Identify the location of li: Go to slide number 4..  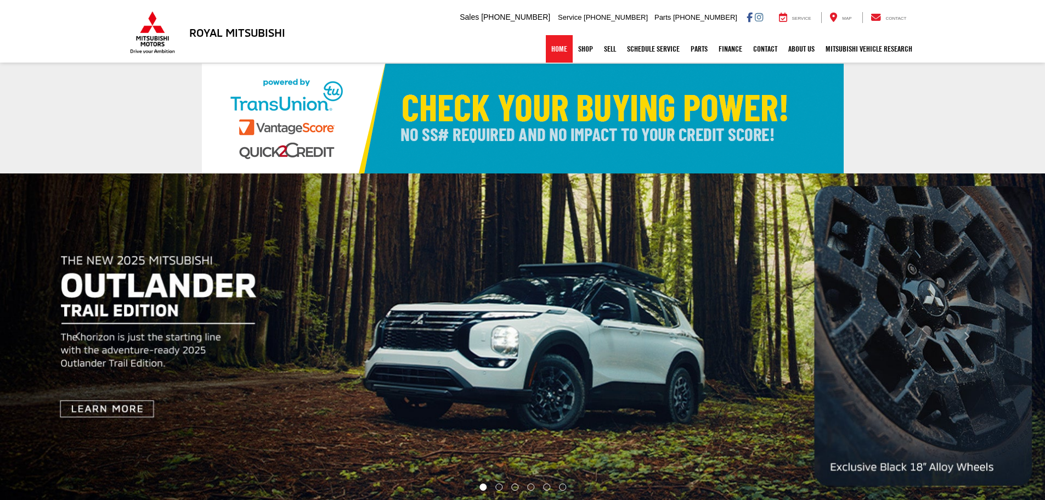
(531, 487).